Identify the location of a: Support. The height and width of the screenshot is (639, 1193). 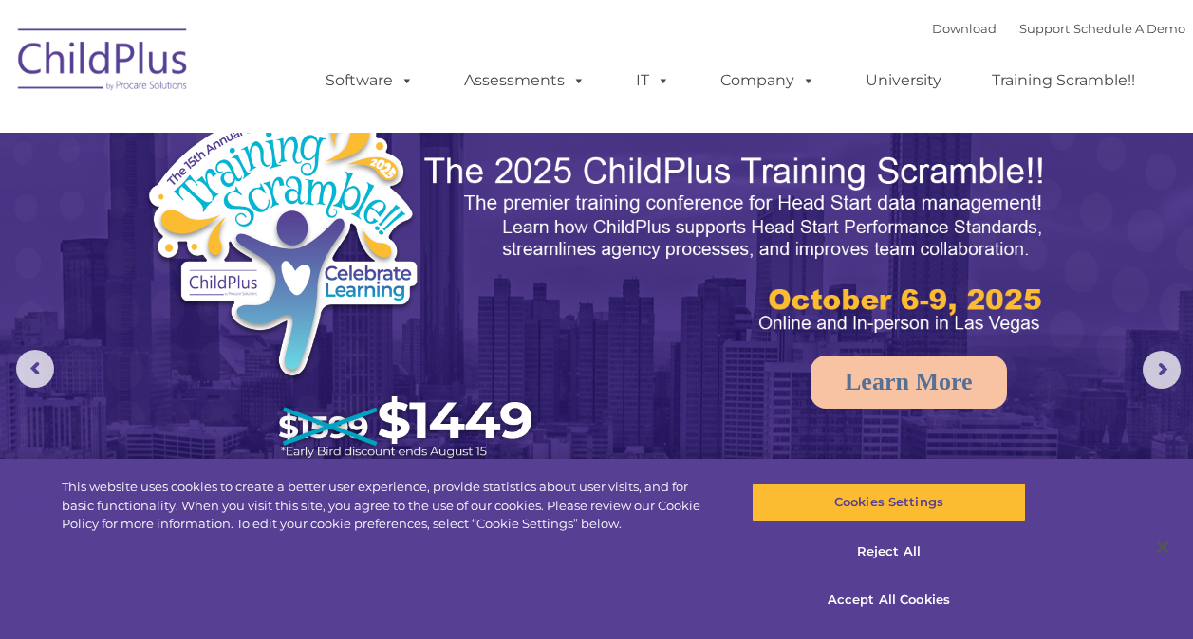
(1044, 28).